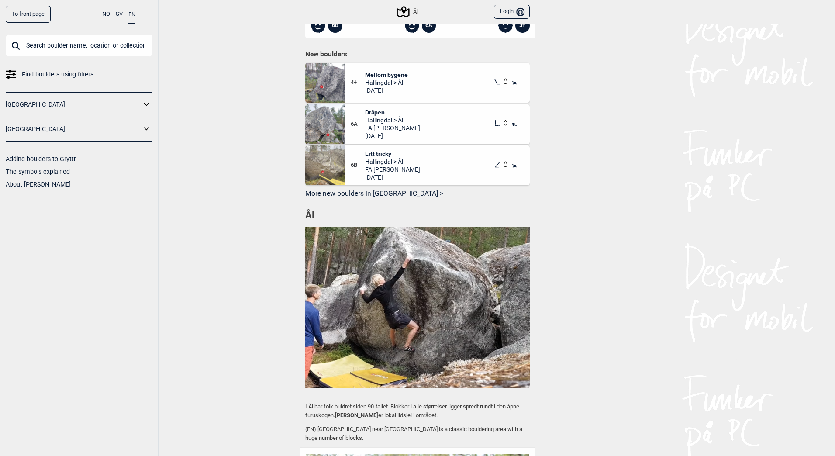  What do you see at coordinates (392, 112) in the screenshot?
I see `span: Dråpen` at bounding box center [392, 112].